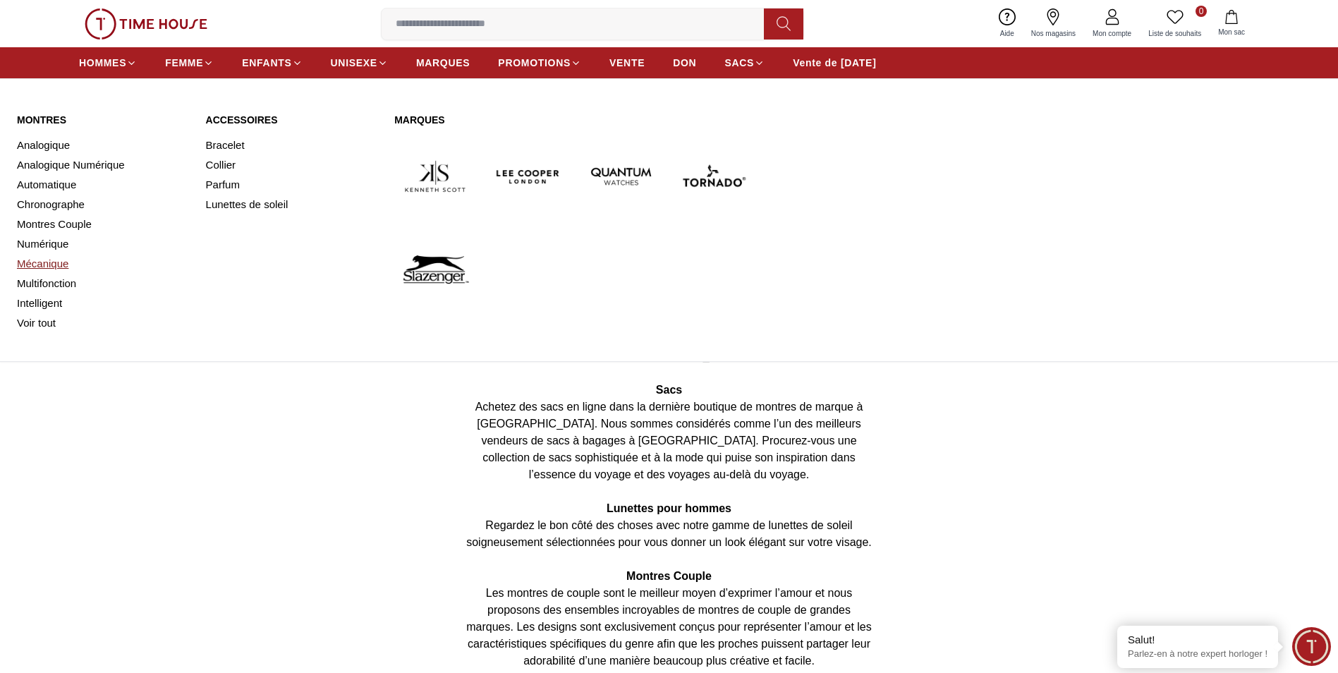 The height and width of the screenshot is (673, 1338). What do you see at coordinates (292, 185) in the screenshot?
I see `a: Parfum` at bounding box center [292, 185].